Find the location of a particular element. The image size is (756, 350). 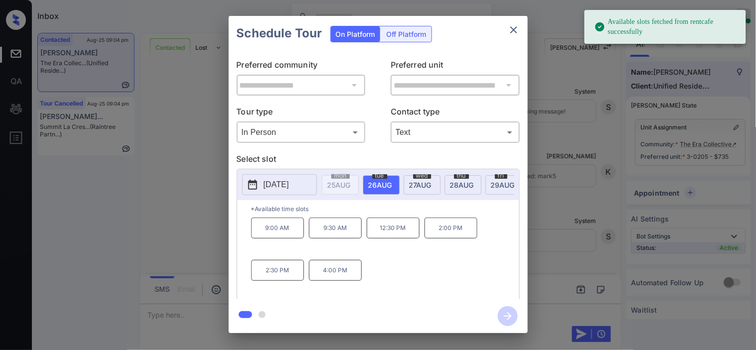

span: tue is located at coordinates (380, 176).